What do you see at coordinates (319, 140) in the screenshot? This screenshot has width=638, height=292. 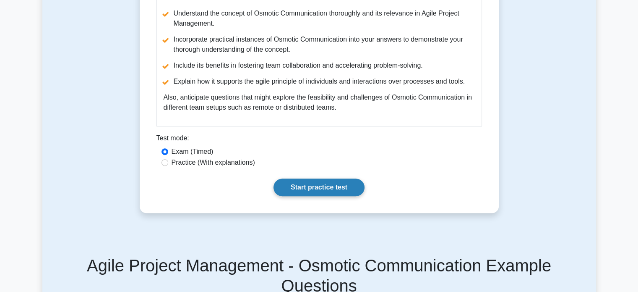 I see `div: Test mode:` at bounding box center [319, 140].